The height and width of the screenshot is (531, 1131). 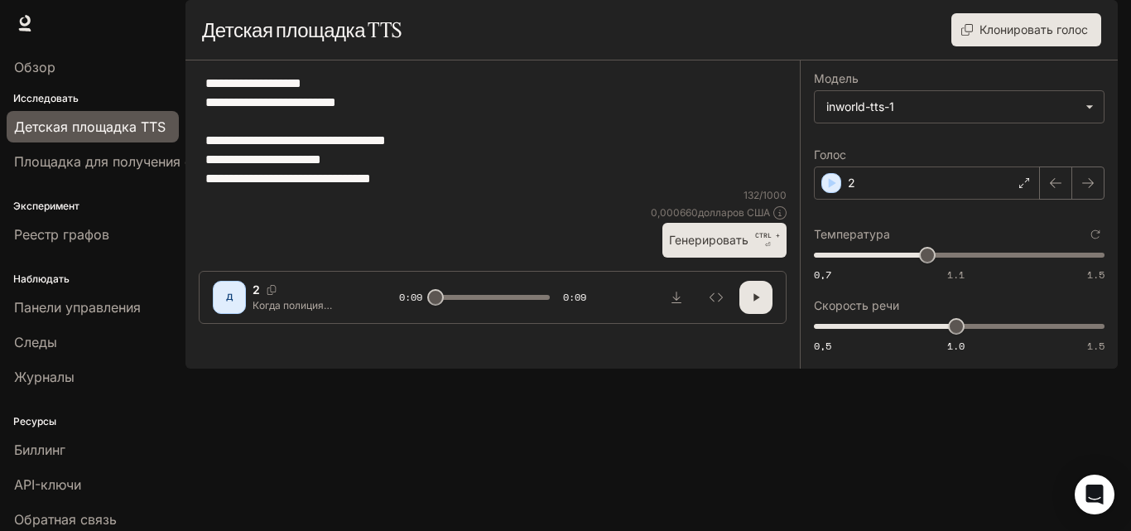 What do you see at coordinates (956, 345) in the screenshot?
I see `font: 1.0` at bounding box center [956, 345].